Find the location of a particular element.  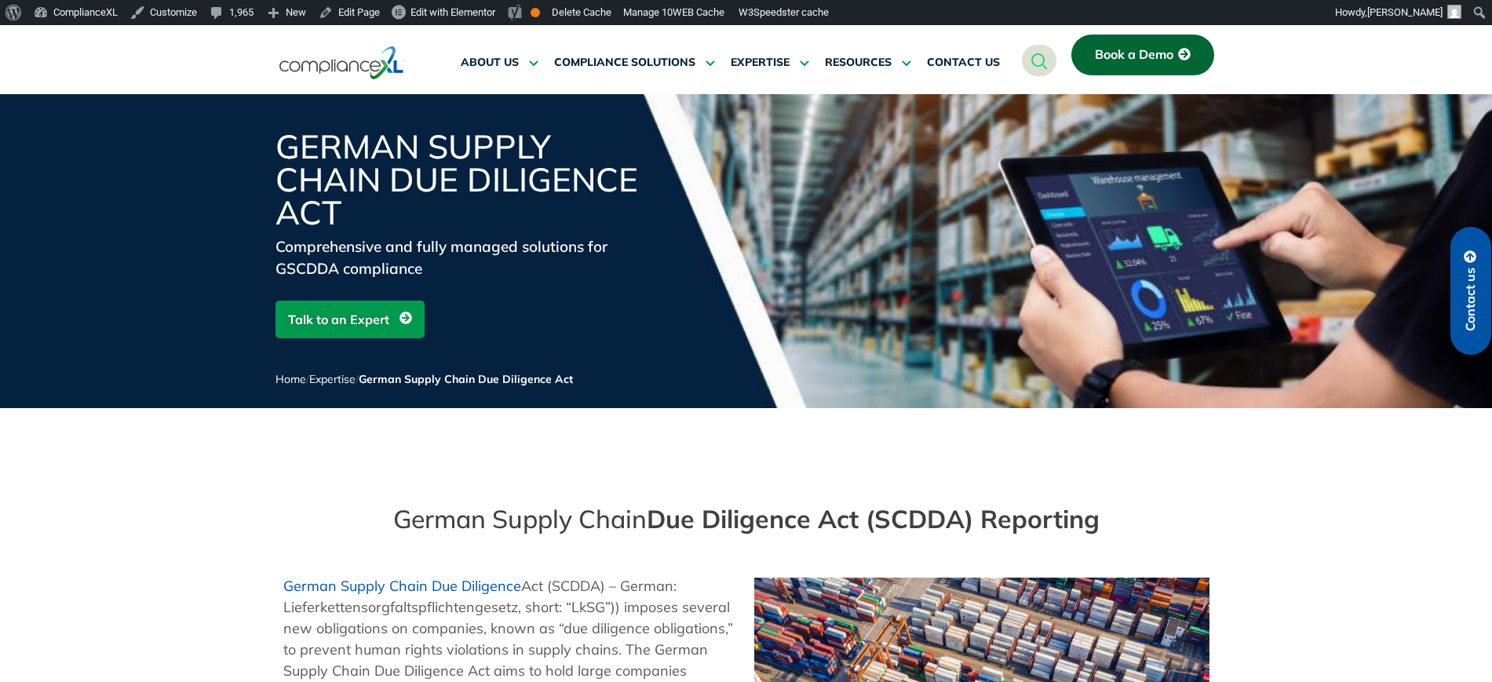

a: navsearch-button is located at coordinates (1039, 60).